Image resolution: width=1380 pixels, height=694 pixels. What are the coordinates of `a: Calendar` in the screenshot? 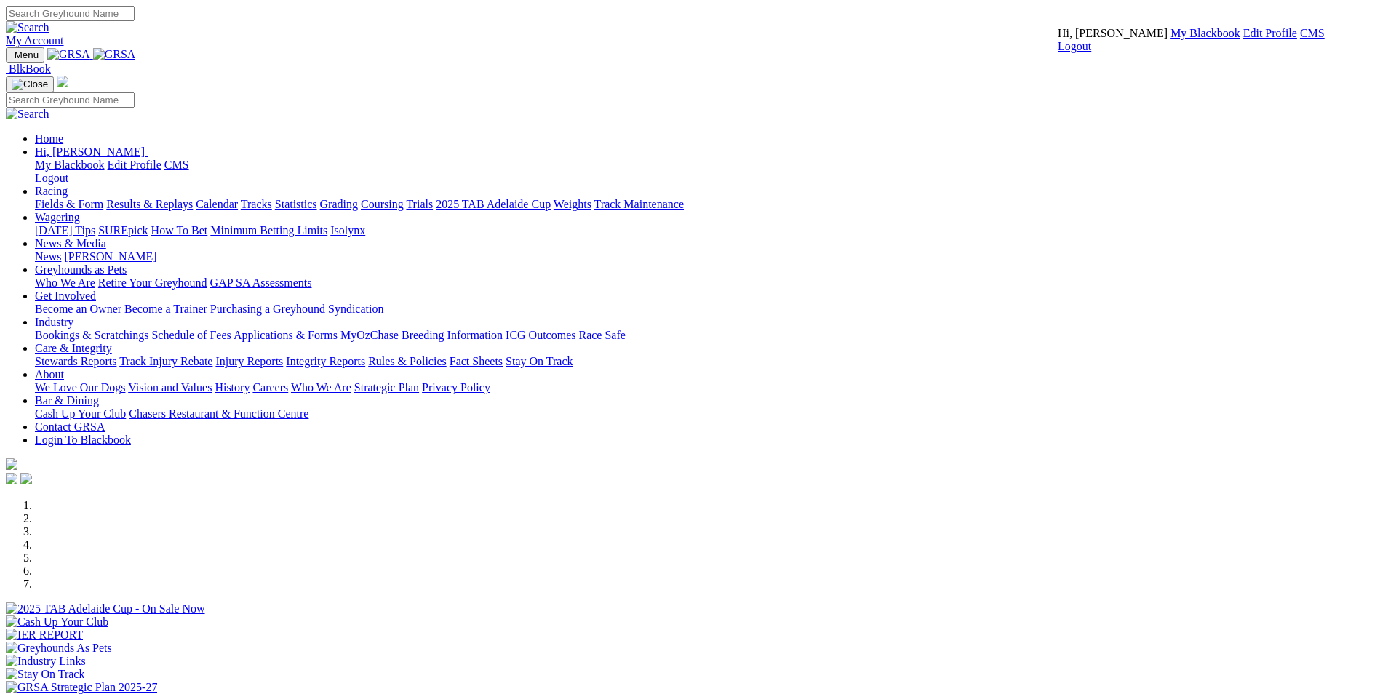 It's located at (217, 204).